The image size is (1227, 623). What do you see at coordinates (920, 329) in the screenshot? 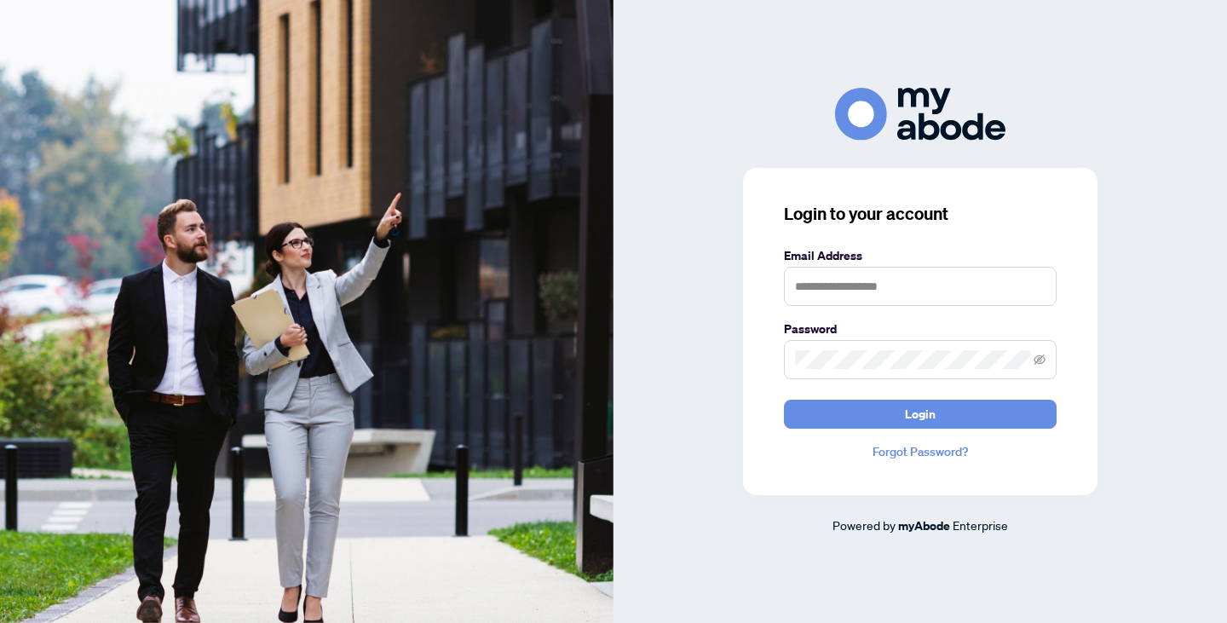
I see `label: Password` at bounding box center [920, 329].